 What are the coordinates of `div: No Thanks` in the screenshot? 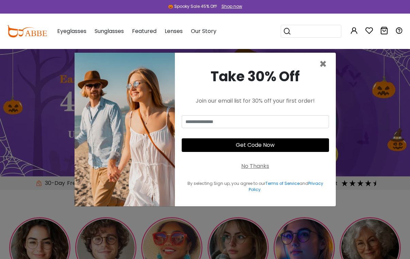 It's located at (255, 166).